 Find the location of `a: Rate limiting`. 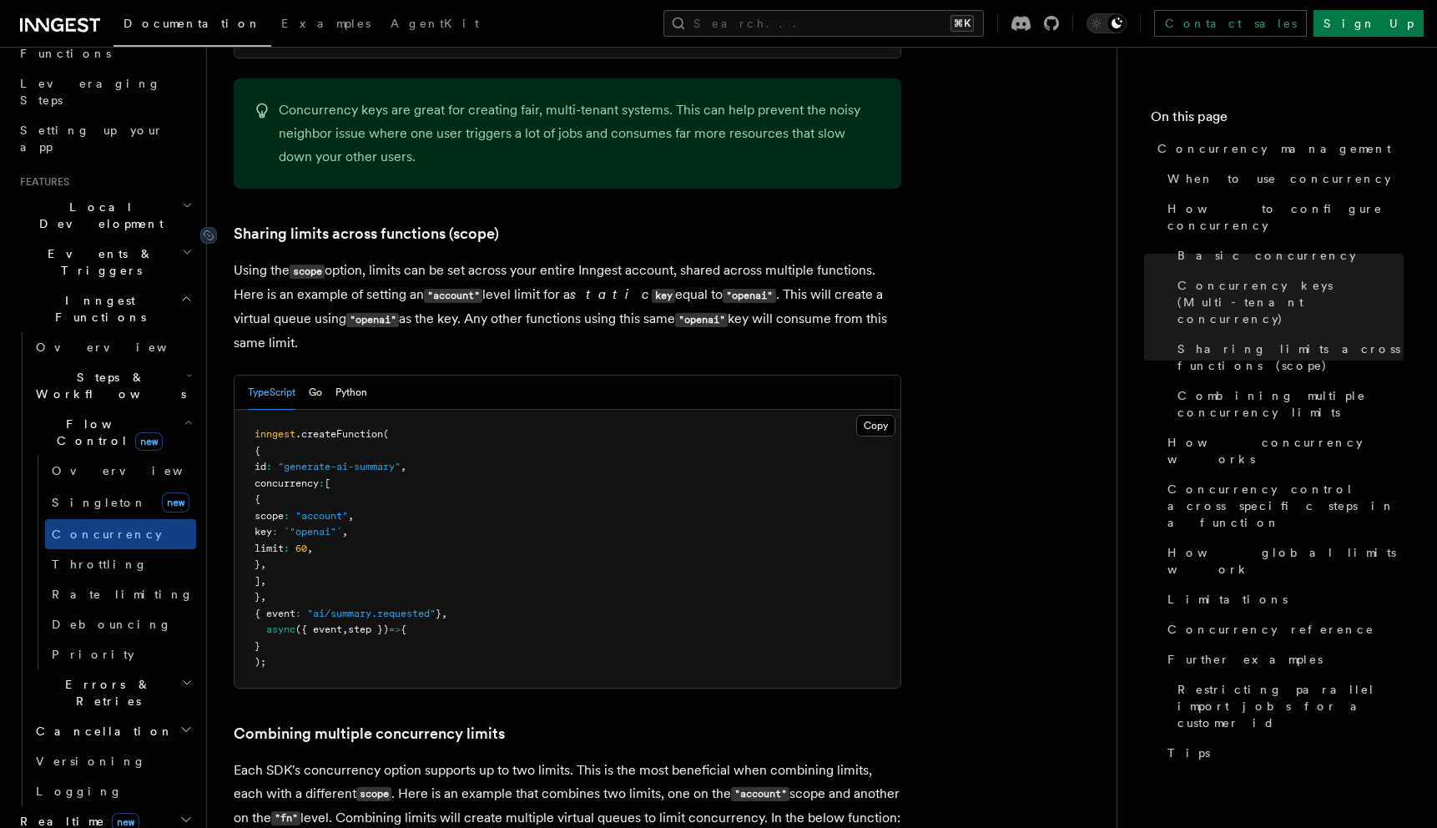

a: Rate limiting is located at coordinates (120, 594).